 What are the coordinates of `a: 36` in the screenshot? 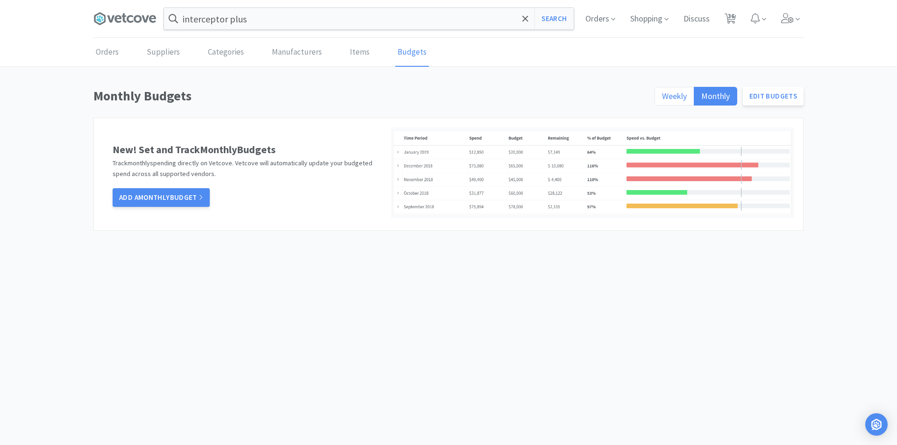 It's located at (730, 20).